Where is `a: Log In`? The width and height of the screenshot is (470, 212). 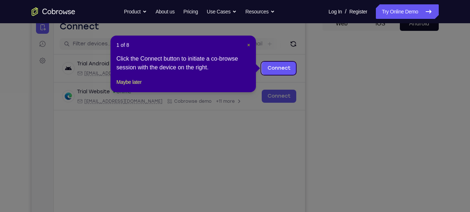 a: Log In is located at coordinates (335, 12).